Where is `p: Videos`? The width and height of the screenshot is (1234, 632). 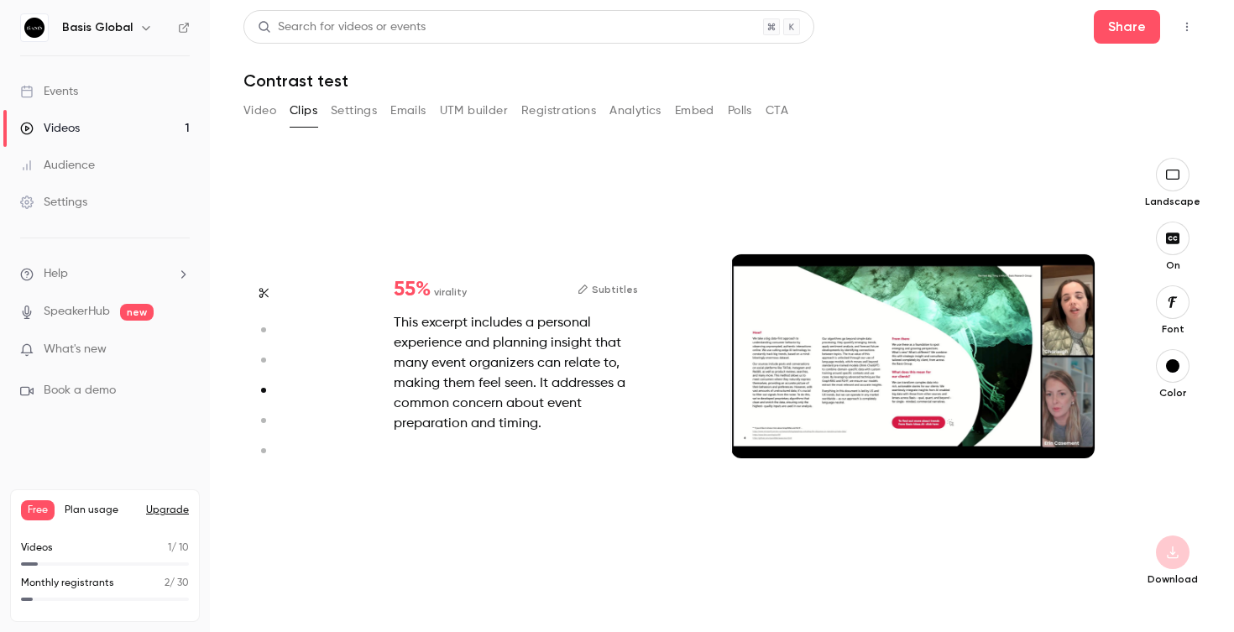
p: Videos is located at coordinates (37, 548).